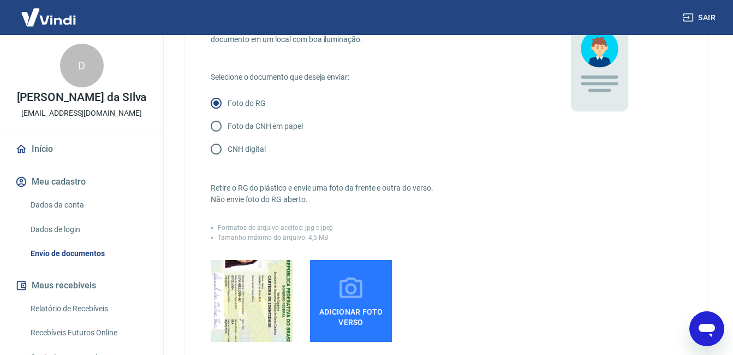 The width and height of the screenshot is (733, 355). What do you see at coordinates (81, 149) in the screenshot?
I see `a: Início` at bounding box center [81, 149].